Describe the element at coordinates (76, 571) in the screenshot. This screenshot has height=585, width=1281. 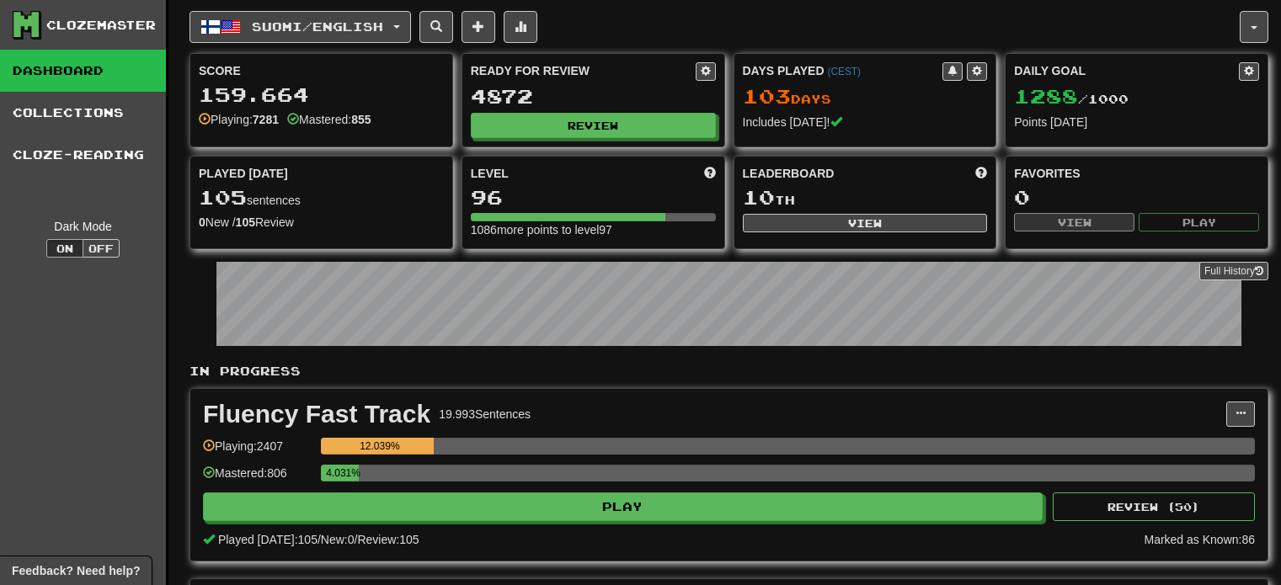
I see `span: Open feedback widget` at that location.